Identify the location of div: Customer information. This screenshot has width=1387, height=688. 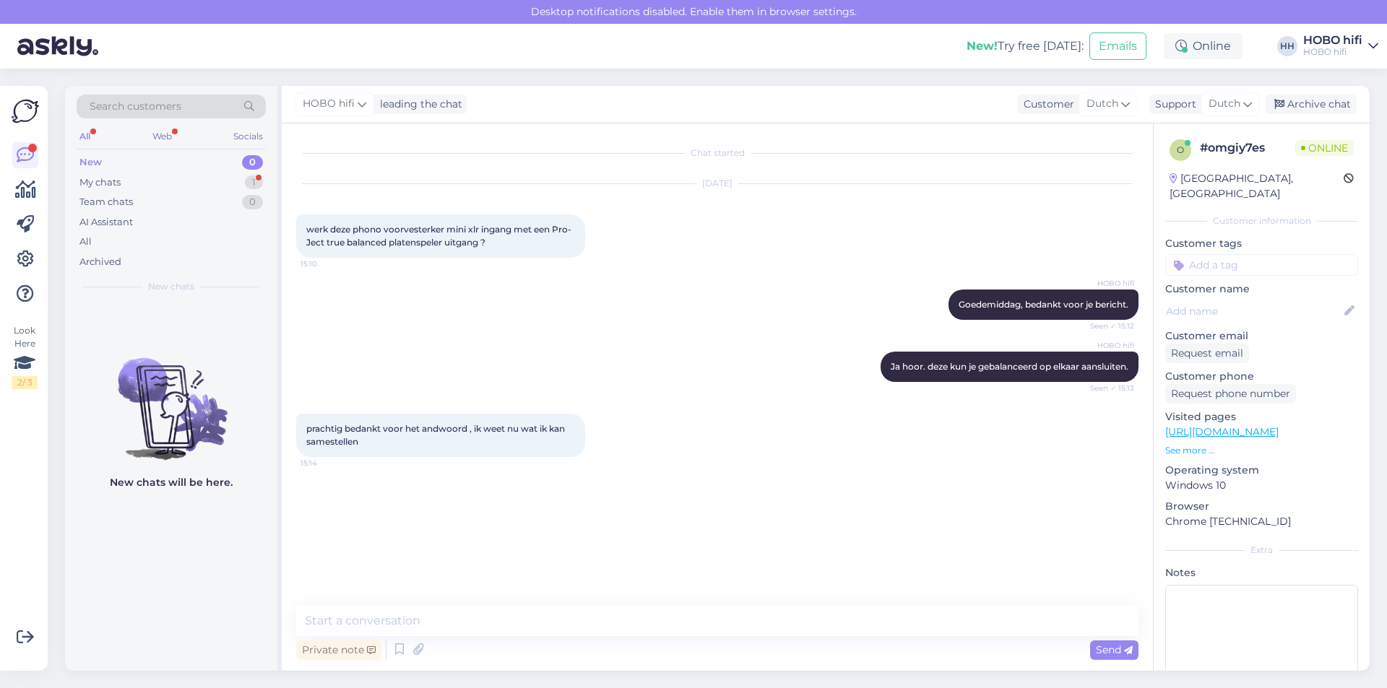
(1261, 221).